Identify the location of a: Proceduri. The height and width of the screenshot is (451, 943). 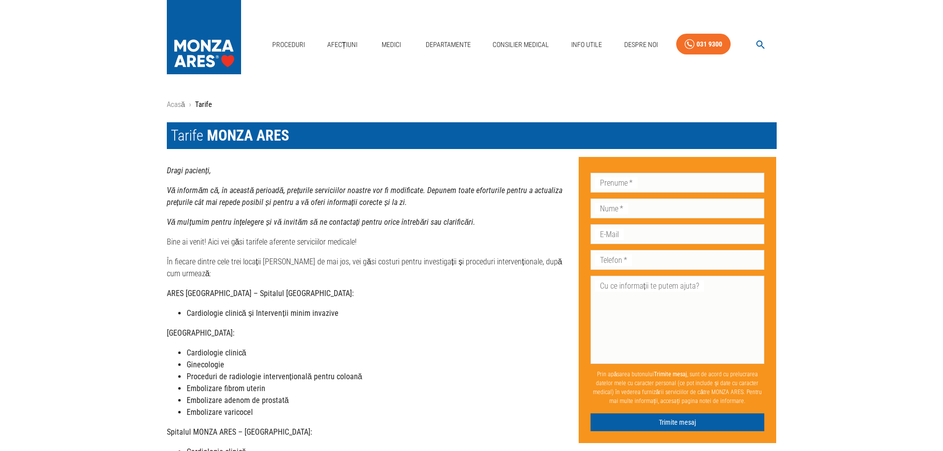
(289, 45).